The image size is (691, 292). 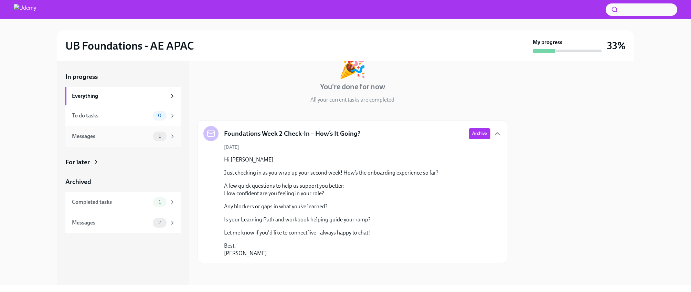 What do you see at coordinates (352, 87) in the screenshot?
I see `h4: You're done for now` at bounding box center [352, 87].